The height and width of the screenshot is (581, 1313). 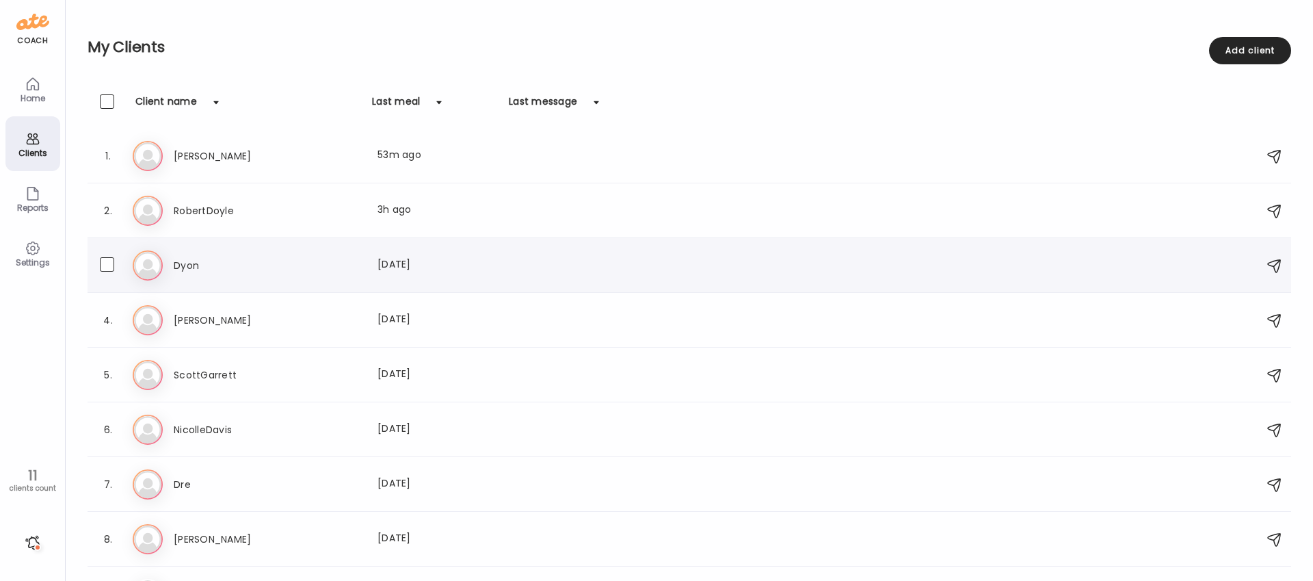 I want to click on div: Reports, so click(x=33, y=207).